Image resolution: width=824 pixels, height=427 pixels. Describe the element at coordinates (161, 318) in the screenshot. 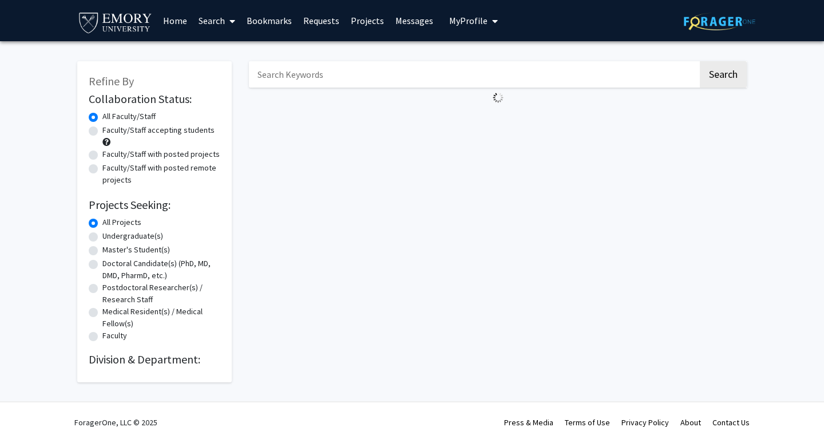

I see `label: Medical Resident(s) / Medical Fellow(s)` at that location.